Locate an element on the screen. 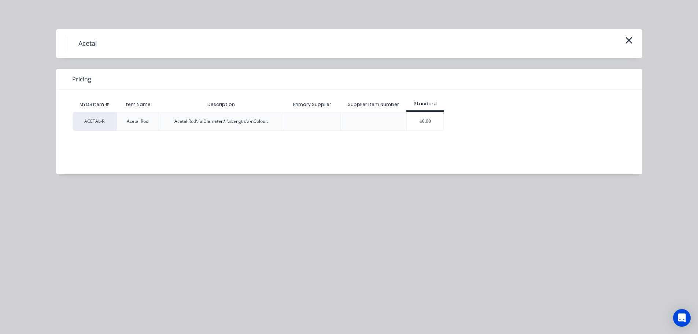 The height and width of the screenshot is (334, 698). div: Description is located at coordinates (221, 104).